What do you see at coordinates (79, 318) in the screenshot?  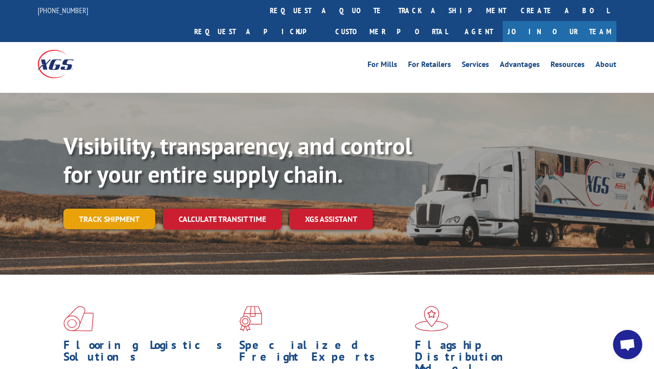 I see `img: xgs-icon-total-supply-chain-intelligence-red` at bounding box center [79, 318].